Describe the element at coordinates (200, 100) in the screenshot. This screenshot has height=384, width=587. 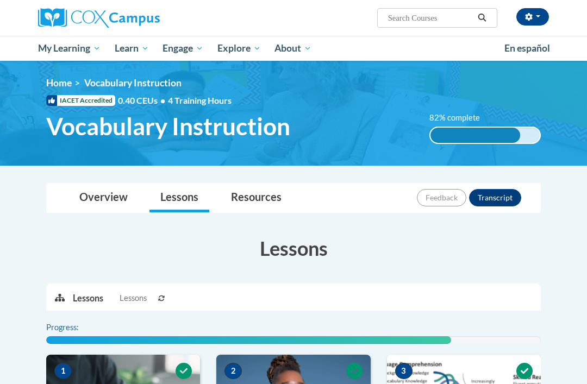
I see `span: 4 Training Hours` at that location.